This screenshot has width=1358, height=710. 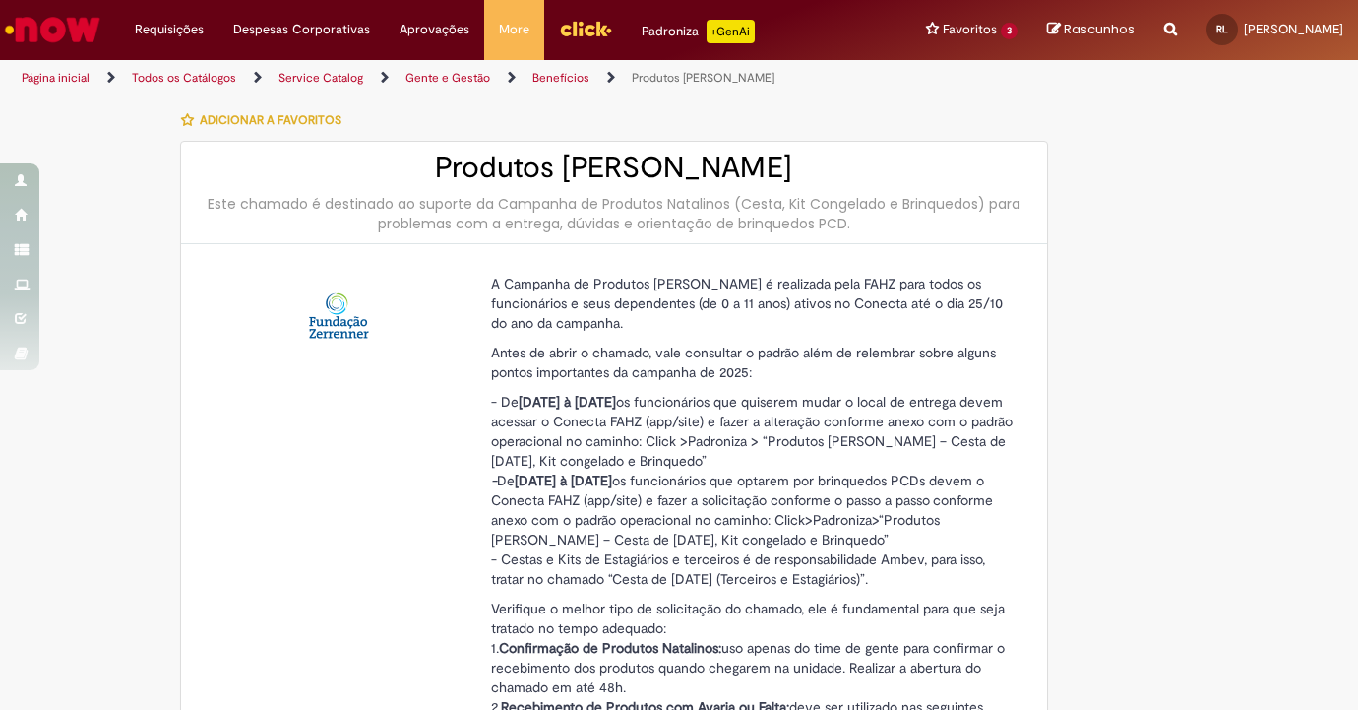 What do you see at coordinates (271, 120) in the screenshot?
I see `span: Adicionar a Favoritos` at bounding box center [271, 120].